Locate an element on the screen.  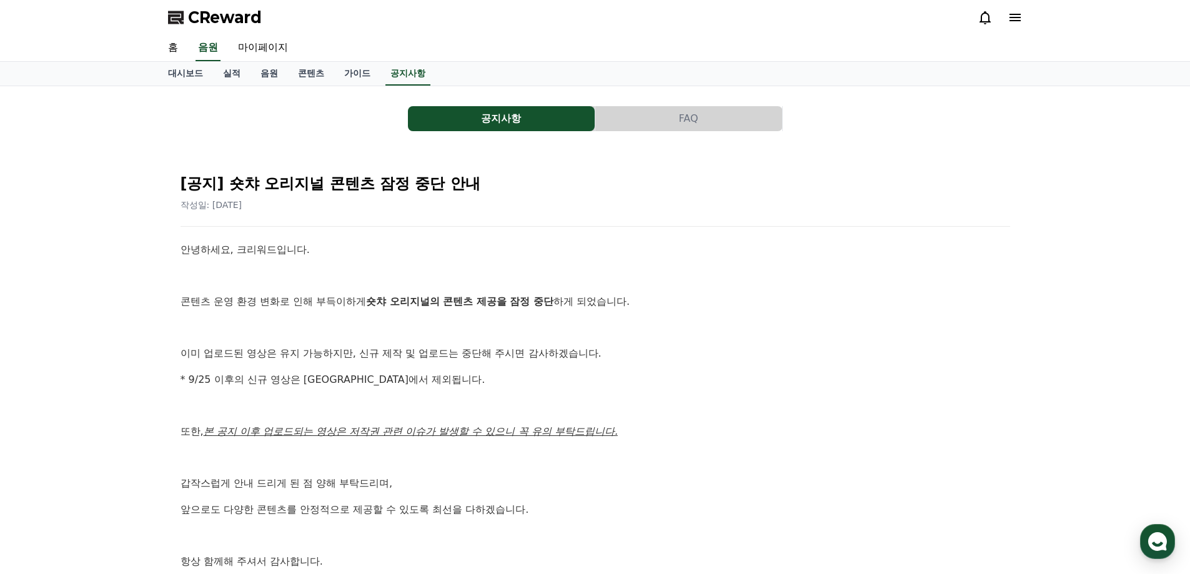
a: 홈 is located at coordinates (173, 48).